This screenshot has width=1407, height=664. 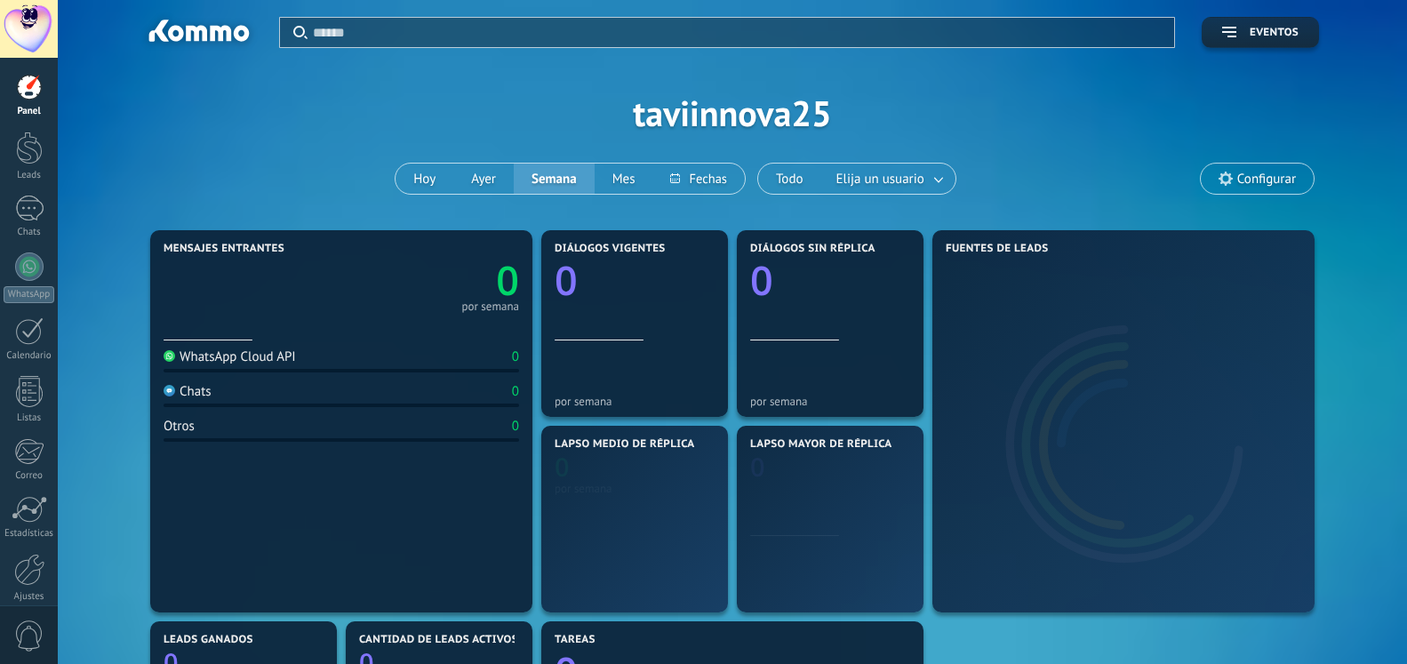 I want to click on div: Ajustes, so click(x=29, y=596).